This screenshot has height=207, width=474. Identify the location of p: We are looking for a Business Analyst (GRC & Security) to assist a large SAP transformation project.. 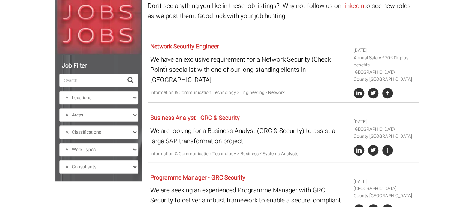
(249, 136).